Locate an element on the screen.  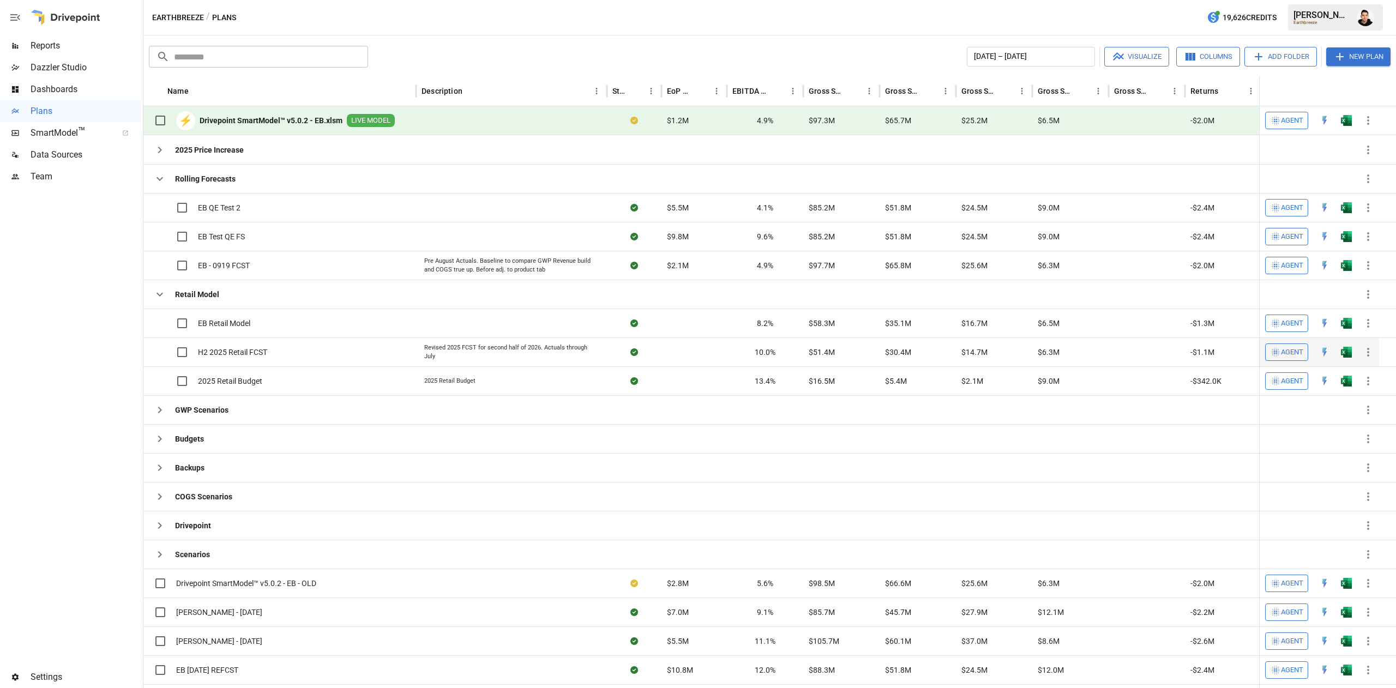
span: $16.5M is located at coordinates (822, 381).